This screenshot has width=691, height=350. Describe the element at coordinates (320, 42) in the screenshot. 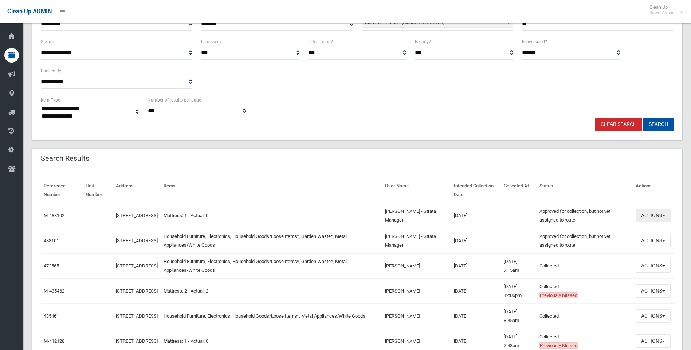

I see `label: Is follow up?` at that location.